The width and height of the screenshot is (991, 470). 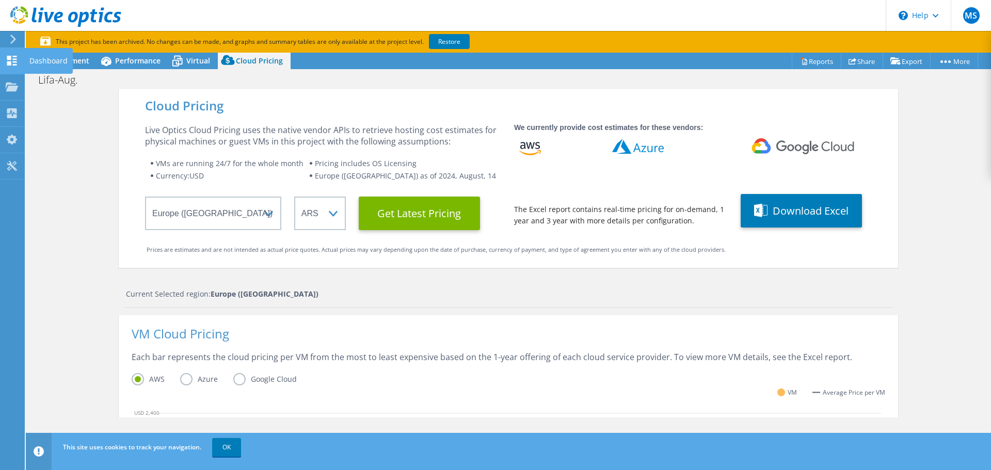 I want to click on p: This project has been archived. No changes can be made, and graphs and summary tables are only av..., so click(x=293, y=42).